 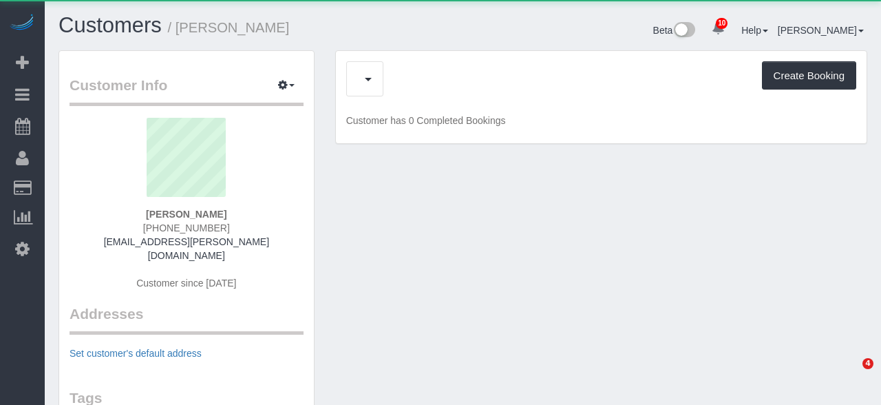 I want to click on img: Automaid Logo, so click(x=22, y=23).